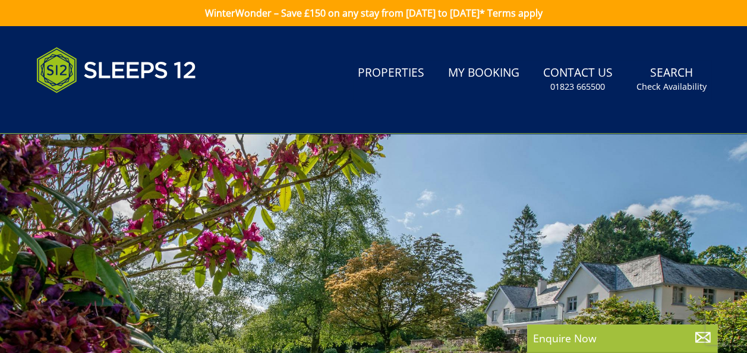  I want to click on a: My Booking, so click(484, 73).